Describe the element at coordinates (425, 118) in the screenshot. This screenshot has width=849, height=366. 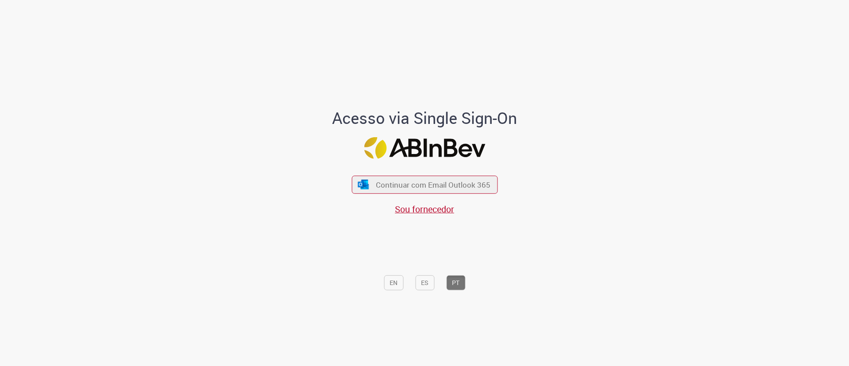
I see `h1: Acesso via Single Sign-On` at that location.